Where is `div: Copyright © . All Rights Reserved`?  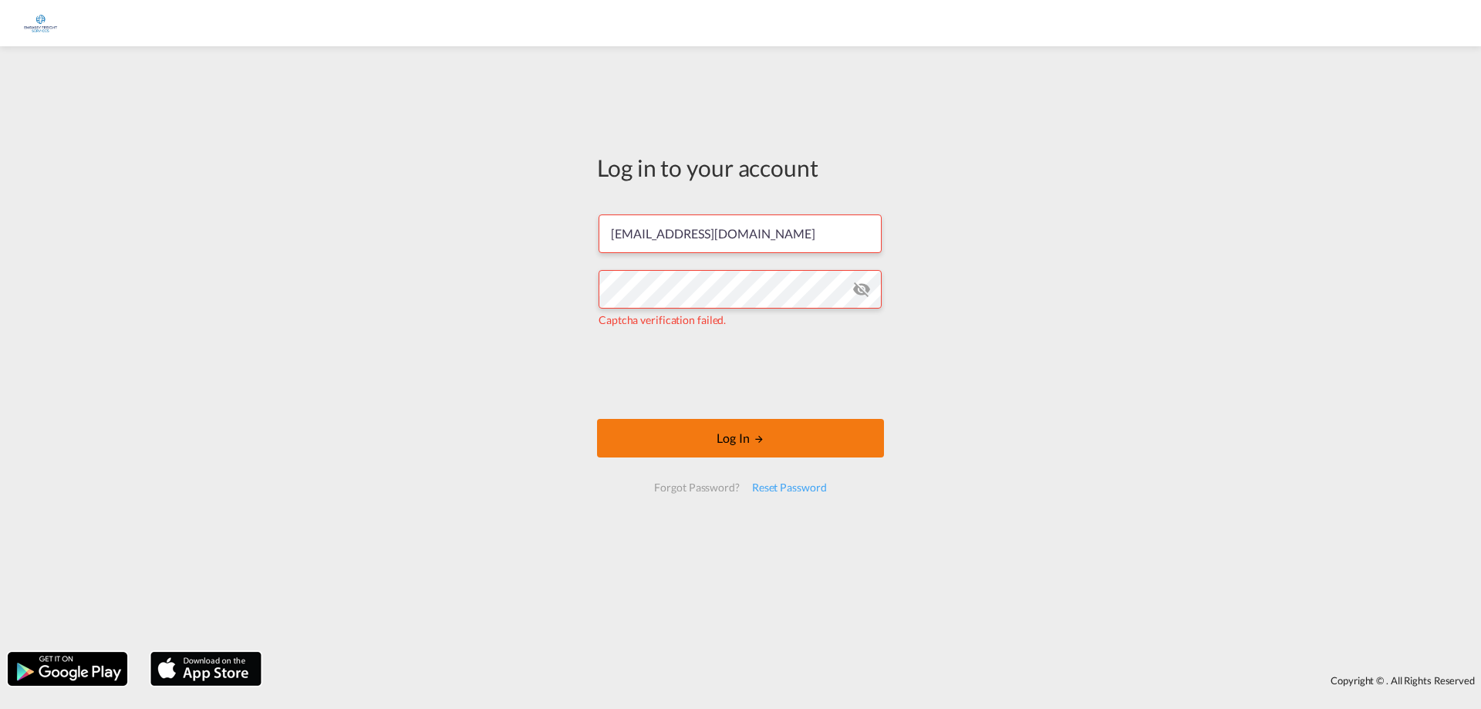 div: Copyright © . All Rights Reserved is located at coordinates (875, 681).